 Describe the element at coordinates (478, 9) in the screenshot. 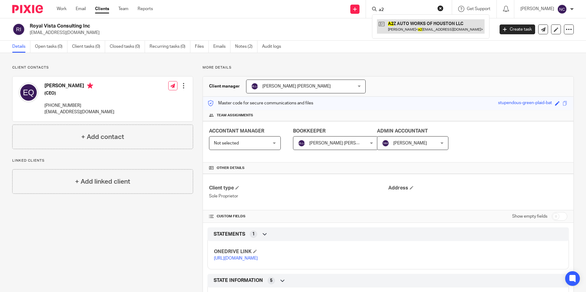

I see `span: Get Support` at that location.